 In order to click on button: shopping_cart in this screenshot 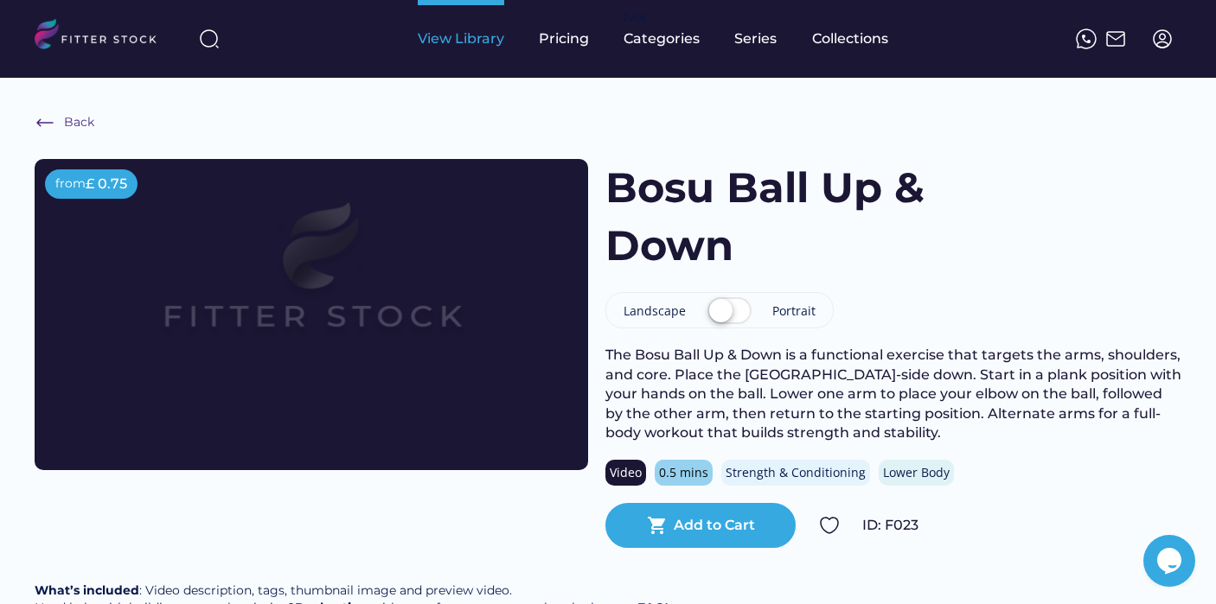, I will do `click(657, 526)`.